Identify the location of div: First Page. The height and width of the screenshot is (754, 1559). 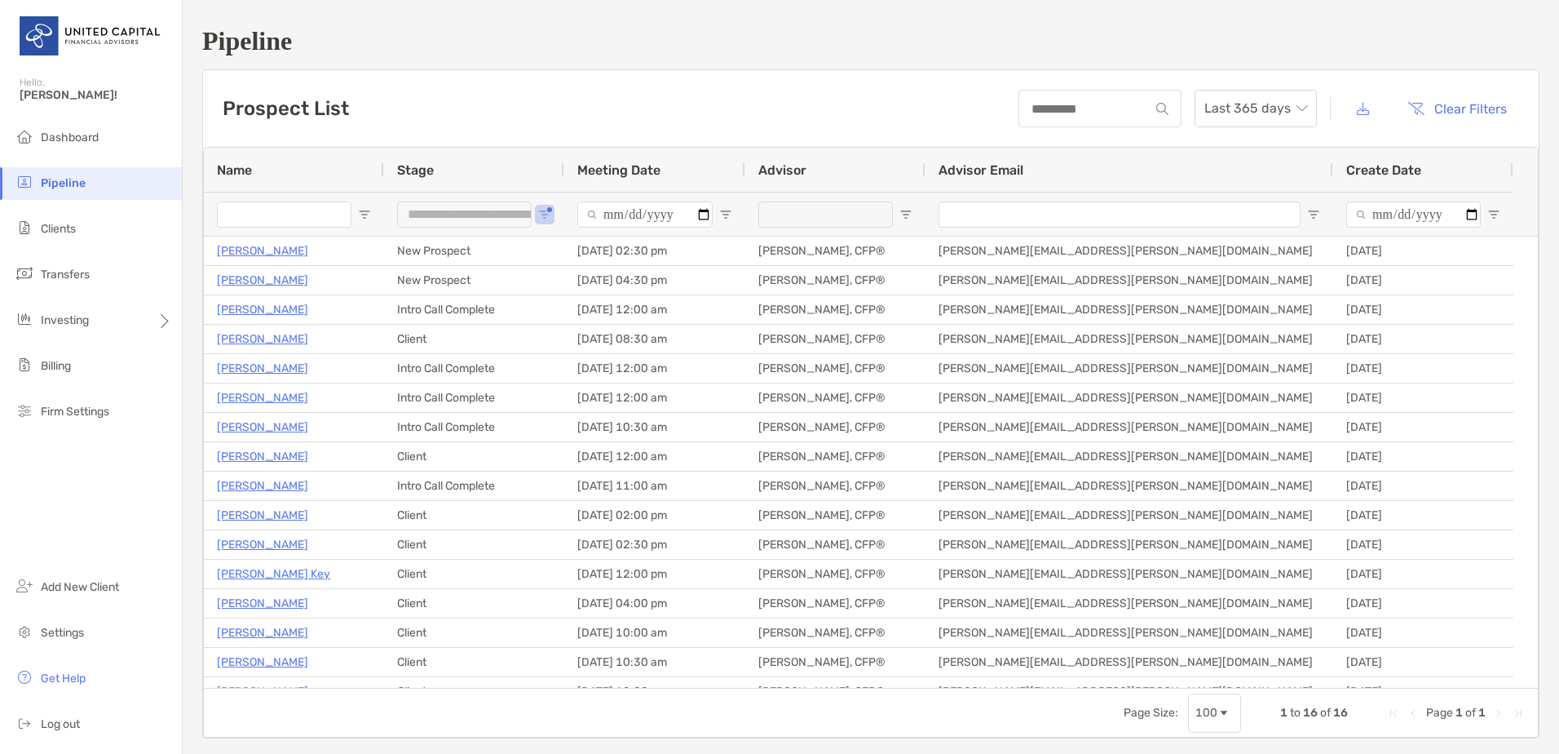
(1394, 713).